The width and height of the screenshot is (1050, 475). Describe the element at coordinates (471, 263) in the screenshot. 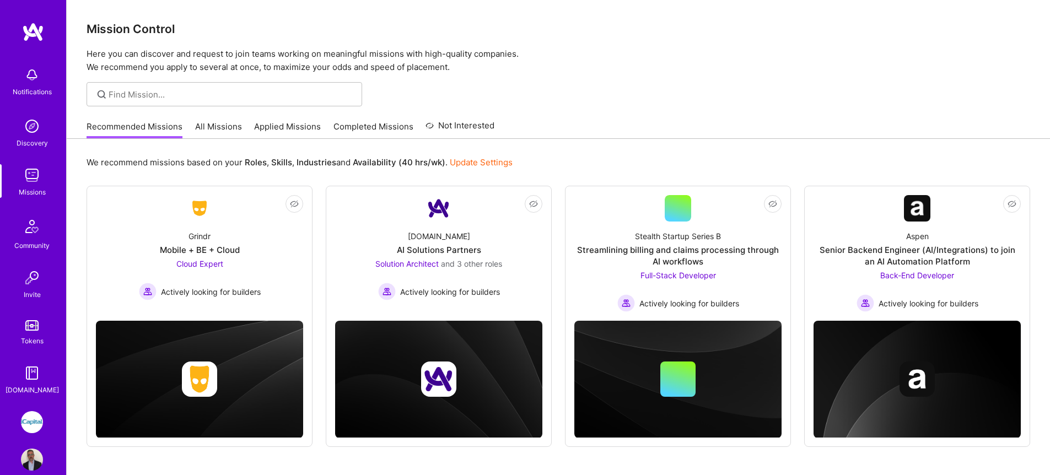

I see `span: and 3 other roles` at that location.